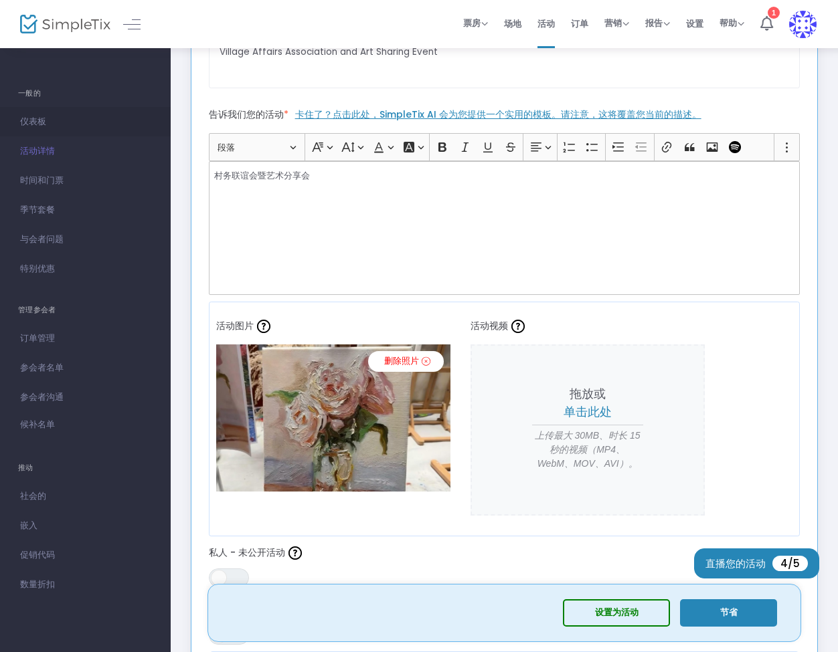 This screenshot has height=652, width=838. What do you see at coordinates (616, 613) in the screenshot?
I see `button: 设置为活动` at bounding box center [616, 613].